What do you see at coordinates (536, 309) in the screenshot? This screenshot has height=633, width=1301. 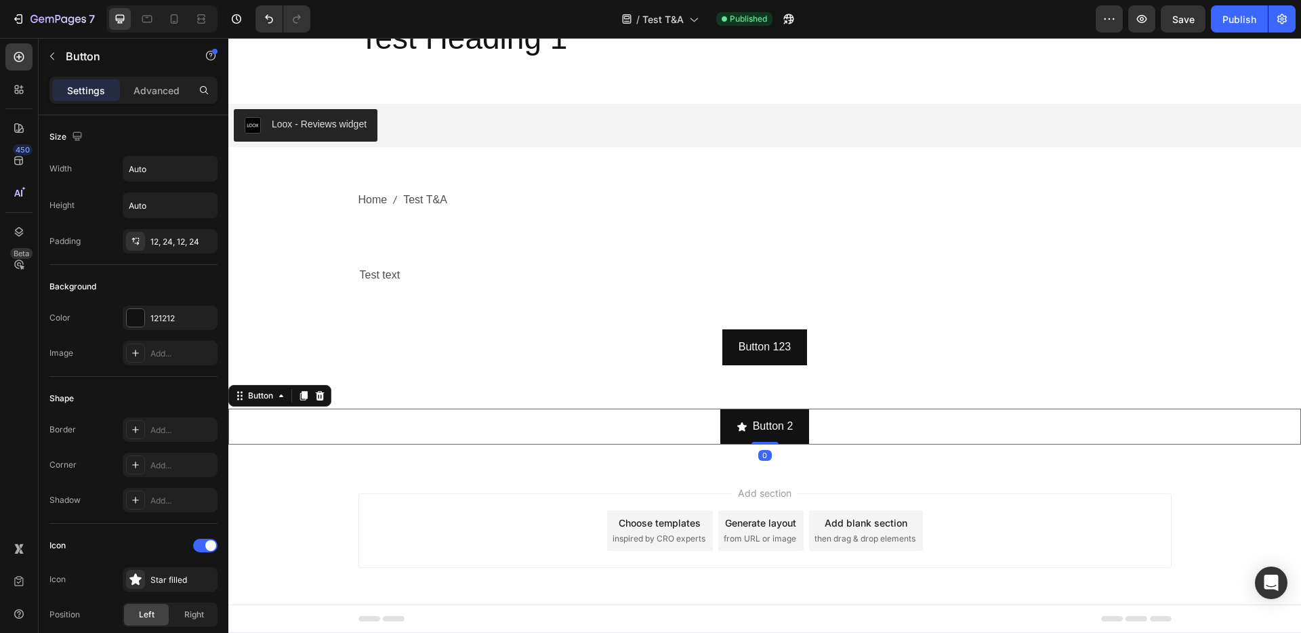 I see `button: <p>Button 123</p>` at bounding box center [536, 309].